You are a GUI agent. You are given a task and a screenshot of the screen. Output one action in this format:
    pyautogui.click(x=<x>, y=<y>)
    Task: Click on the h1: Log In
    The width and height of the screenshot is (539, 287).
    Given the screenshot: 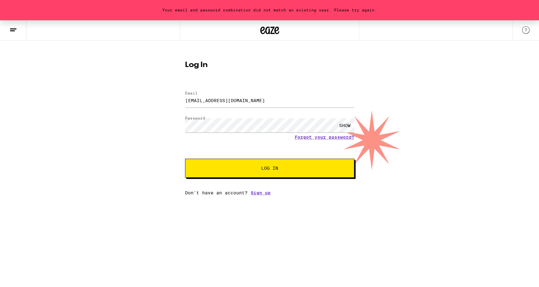 What is the action you would take?
    pyautogui.click(x=270, y=65)
    